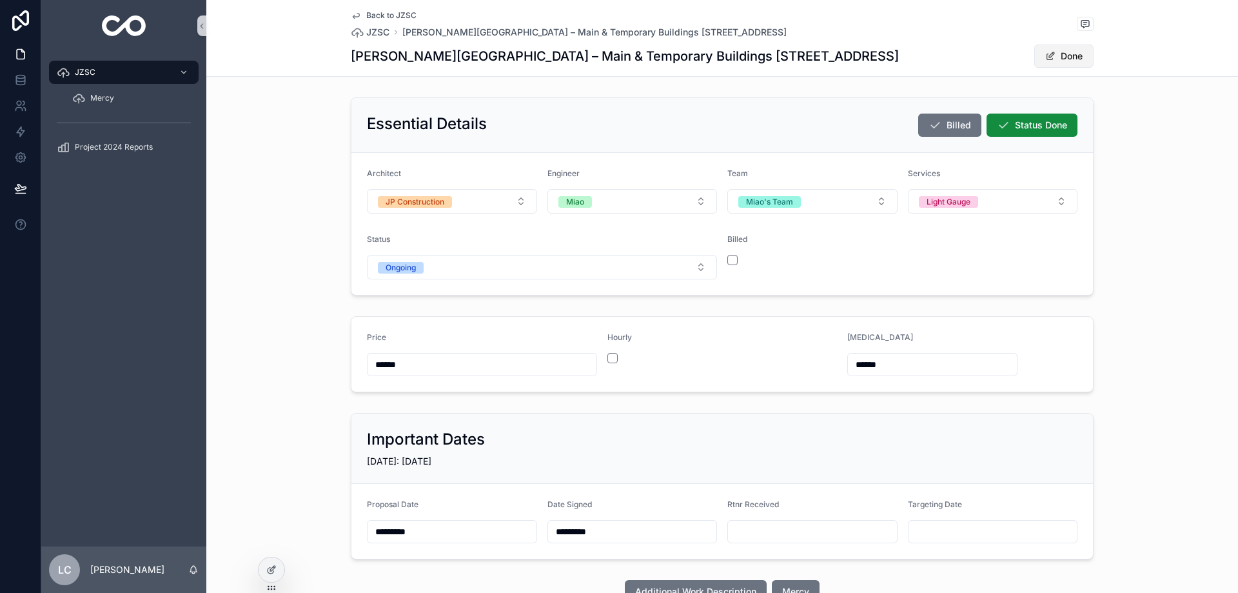 This screenshot has width=1238, height=593. What do you see at coordinates (391, 15) in the screenshot?
I see `span: Back to JZSC` at bounding box center [391, 15].